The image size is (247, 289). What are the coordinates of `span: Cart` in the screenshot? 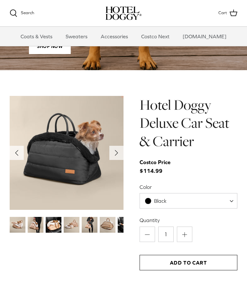 It's located at (223, 13).